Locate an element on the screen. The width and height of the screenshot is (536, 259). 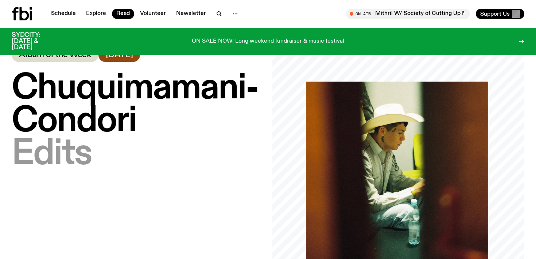
span: Edits is located at coordinates (51, 154).